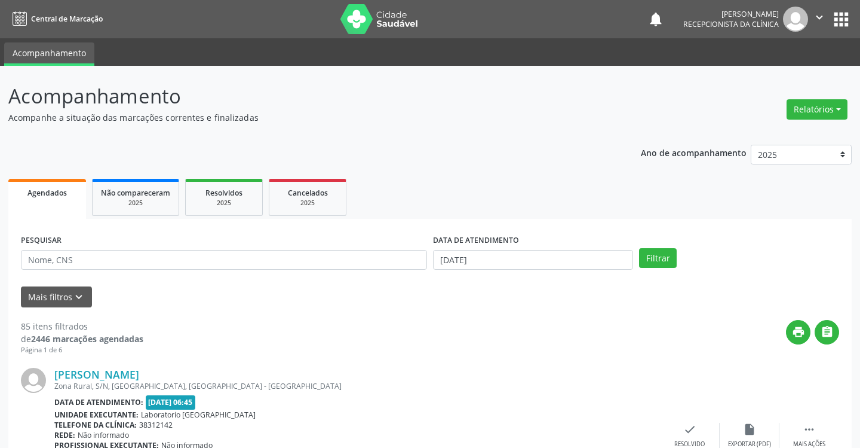  What do you see at coordinates (750, 429) in the screenshot?
I see `i: insert_drive_file` at bounding box center [750, 429].